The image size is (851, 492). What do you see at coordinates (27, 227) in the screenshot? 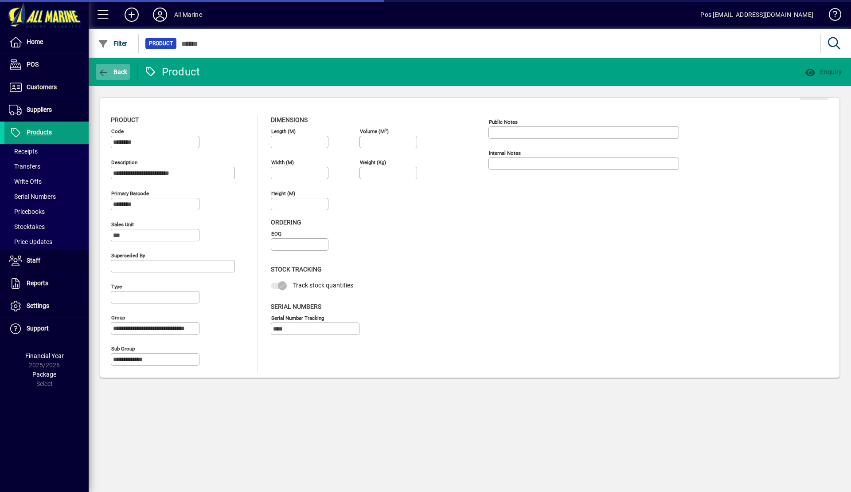
I see `span: Stocktakes` at bounding box center [27, 227].